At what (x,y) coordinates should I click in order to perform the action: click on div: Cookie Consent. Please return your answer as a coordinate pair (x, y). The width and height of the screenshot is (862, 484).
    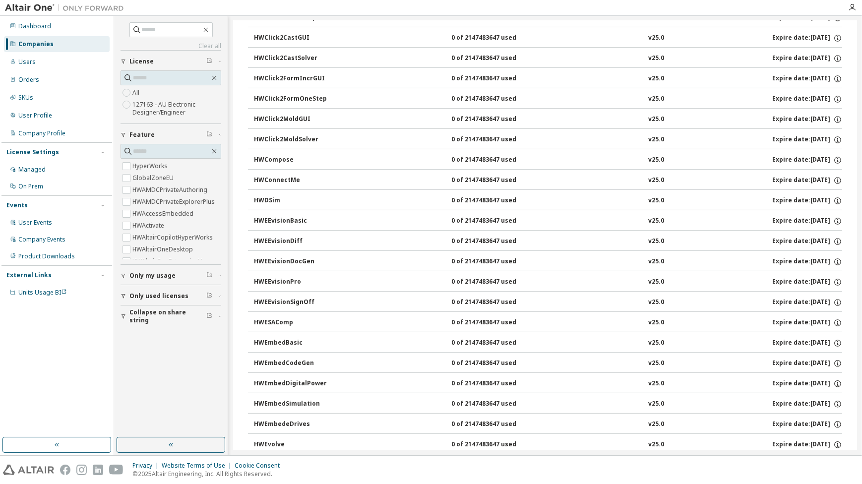
    Looking at the image, I should click on (260, 466).